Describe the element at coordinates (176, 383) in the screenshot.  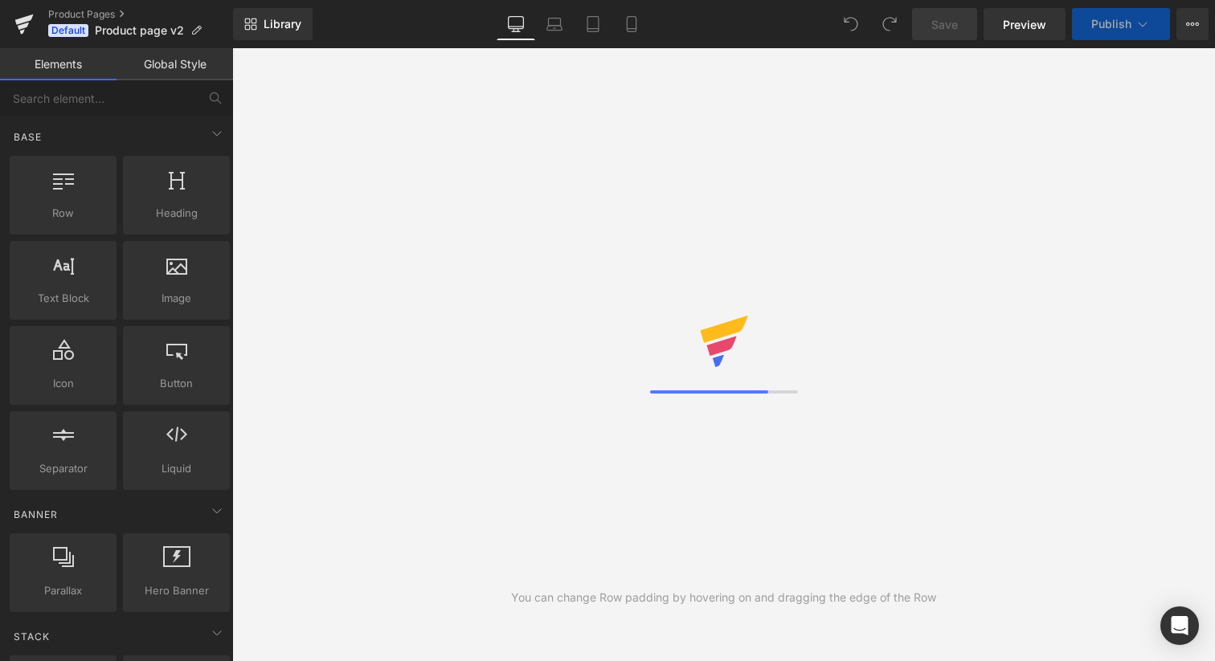
I see `span: Button` at that location.